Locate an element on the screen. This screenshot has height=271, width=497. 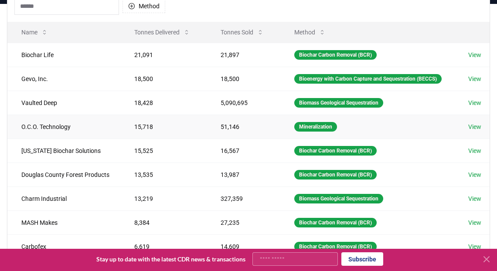
td: 6,619 is located at coordinates (164, 246).